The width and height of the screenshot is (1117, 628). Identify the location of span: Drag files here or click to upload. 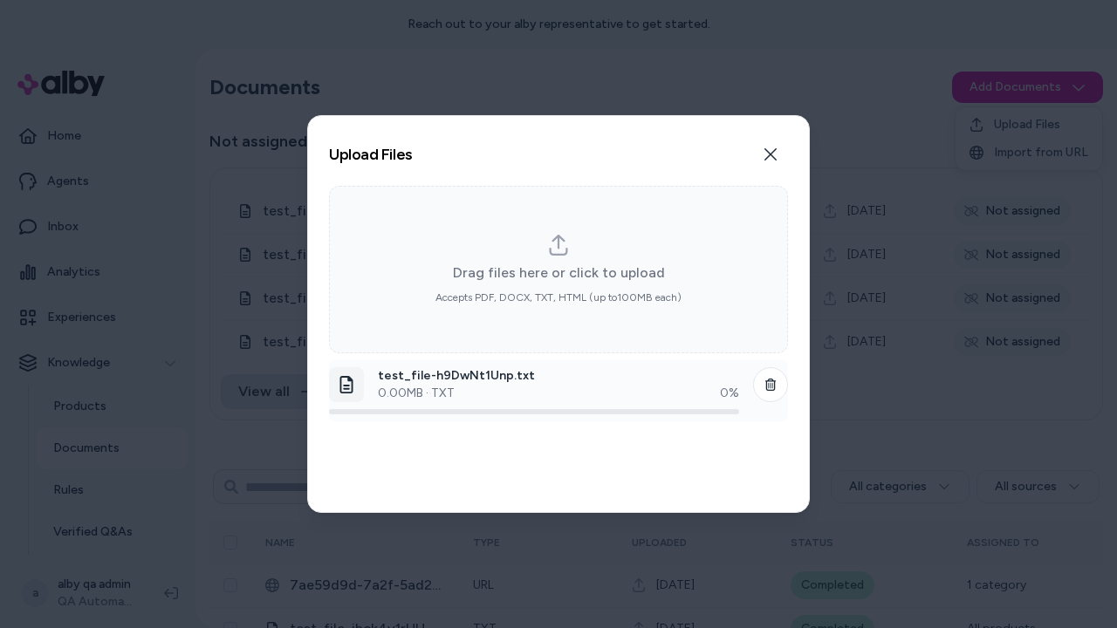
(559, 273).